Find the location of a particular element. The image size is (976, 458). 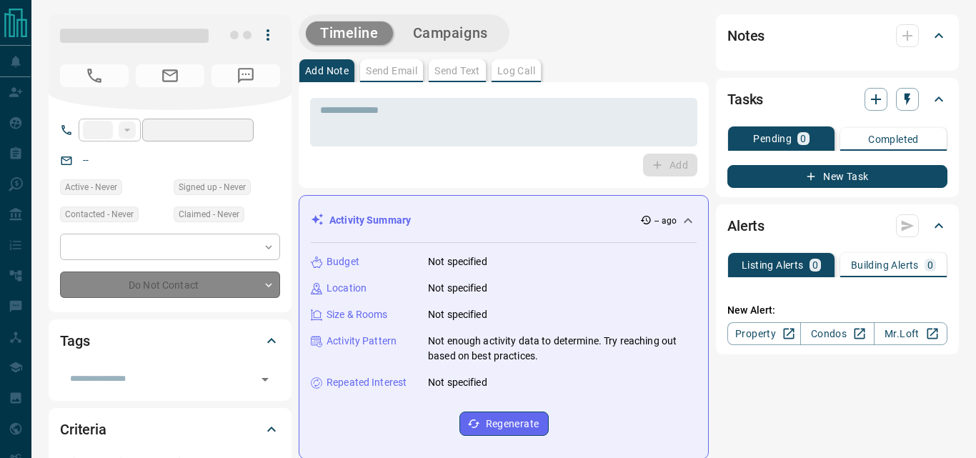

p: Budget is located at coordinates (343, 261).